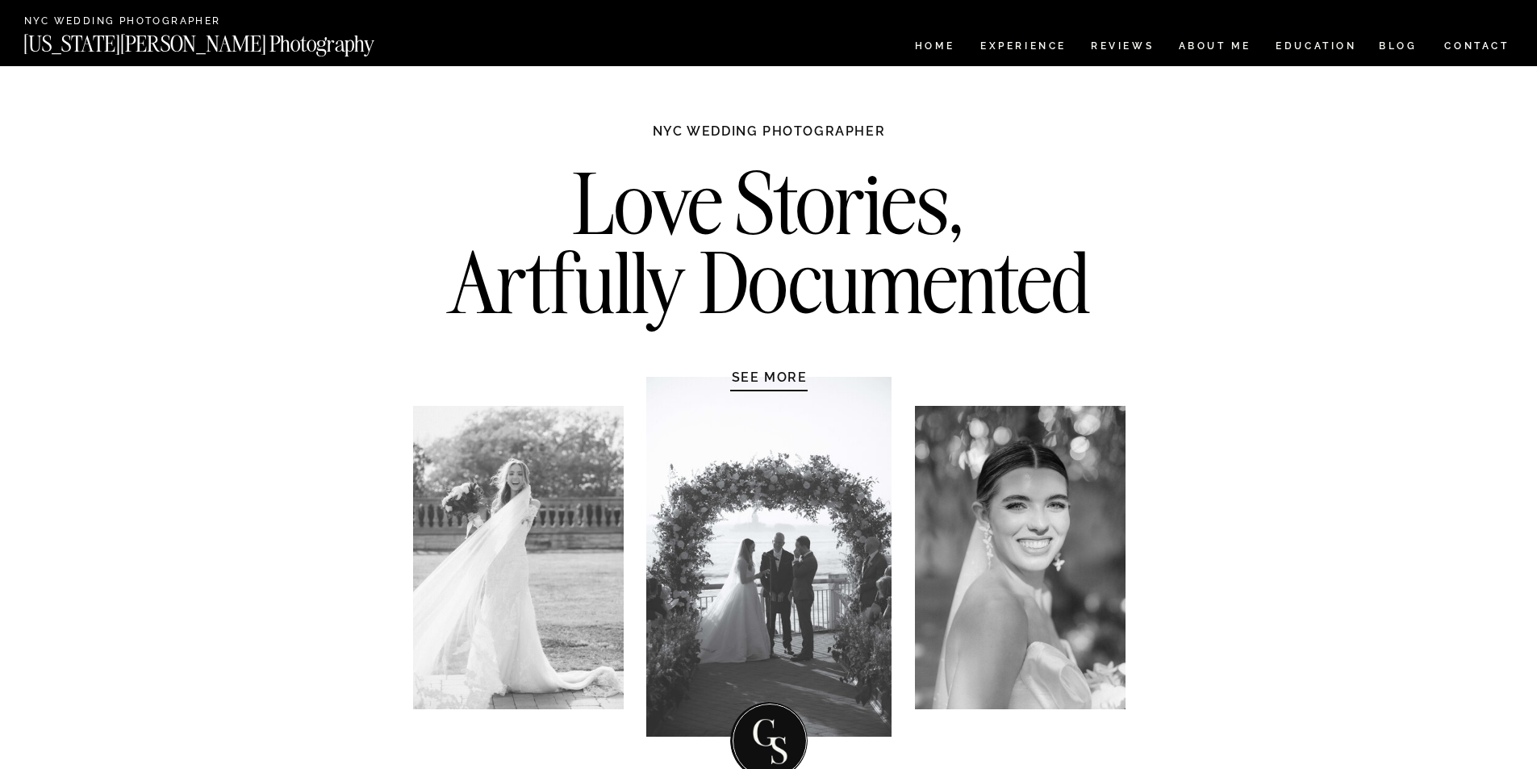 This screenshot has height=769, width=1537. What do you see at coordinates (1477, 46) in the screenshot?
I see `a: CONTACT` at bounding box center [1477, 46].